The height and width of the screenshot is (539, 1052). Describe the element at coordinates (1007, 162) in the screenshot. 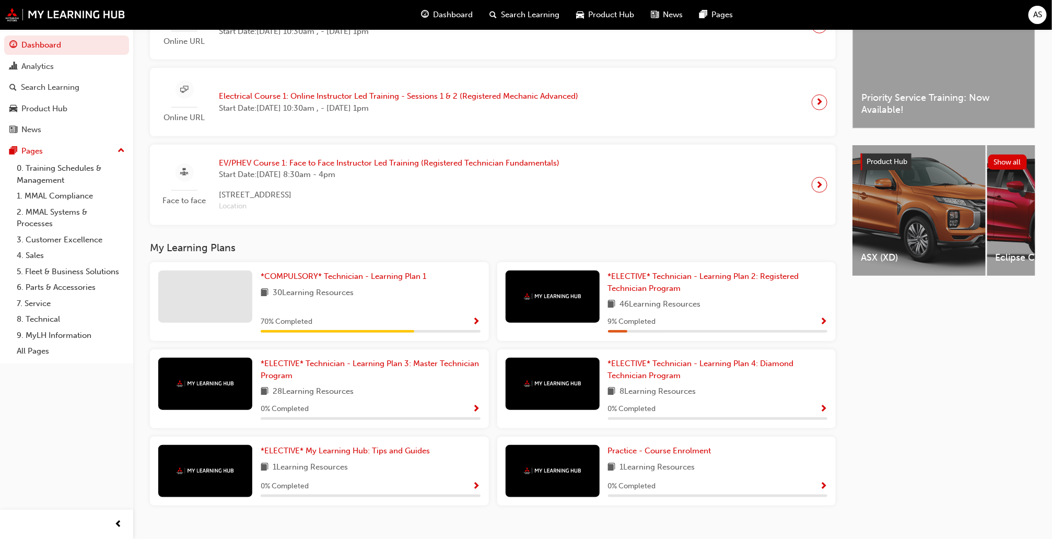

I see `button: Show all` at that location.